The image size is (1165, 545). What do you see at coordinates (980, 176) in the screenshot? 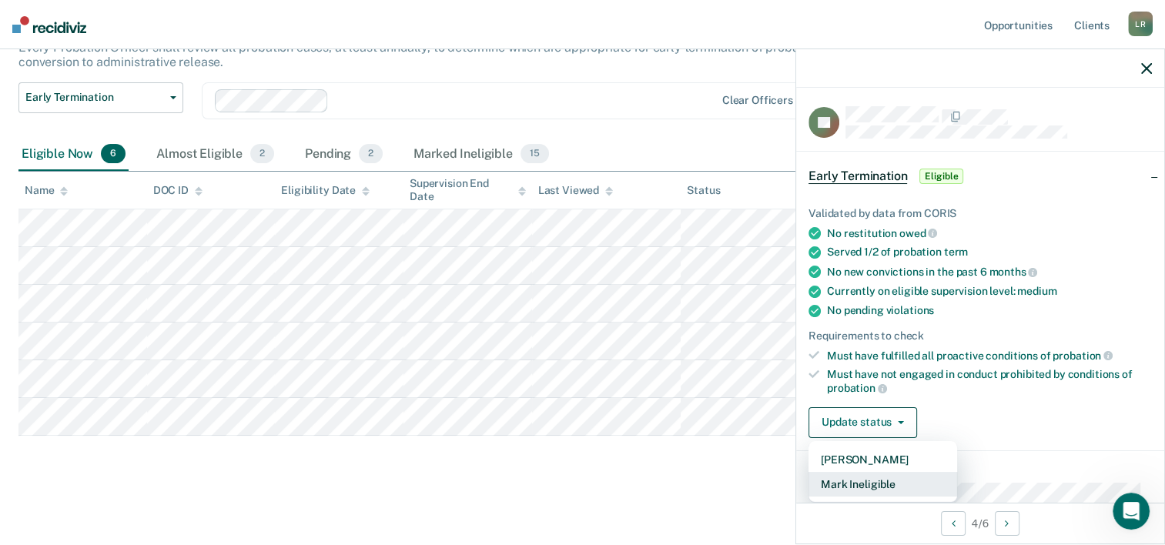
I see `div: Early TerminationEligible` at bounding box center [980, 176].